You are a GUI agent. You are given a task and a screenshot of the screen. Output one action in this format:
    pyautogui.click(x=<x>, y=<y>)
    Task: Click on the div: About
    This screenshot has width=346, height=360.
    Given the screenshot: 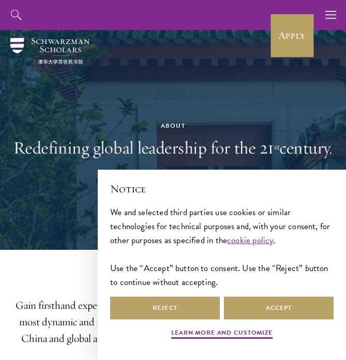 What is the action you would take?
    pyautogui.click(x=173, y=126)
    